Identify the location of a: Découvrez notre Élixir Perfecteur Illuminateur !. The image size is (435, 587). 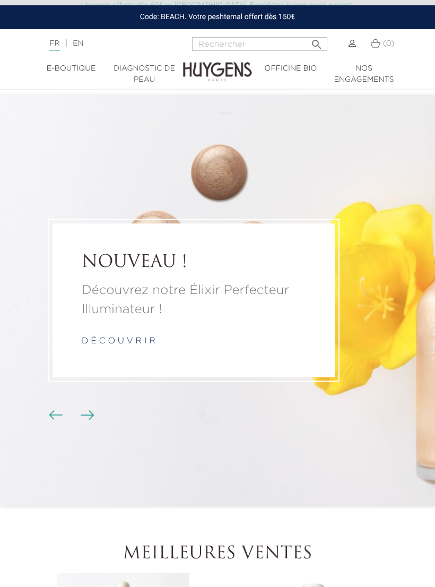
(194, 300).